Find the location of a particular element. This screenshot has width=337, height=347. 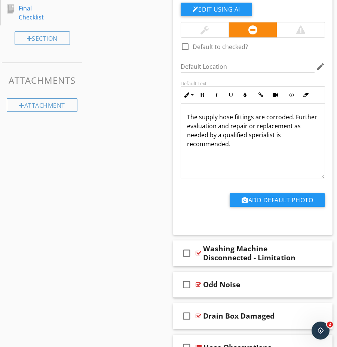

button: Edit Using AI is located at coordinates (216, 9).